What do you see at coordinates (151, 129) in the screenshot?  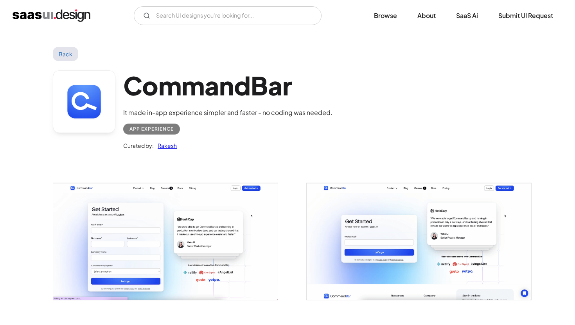 I see `div: App Experience` at bounding box center [151, 129].